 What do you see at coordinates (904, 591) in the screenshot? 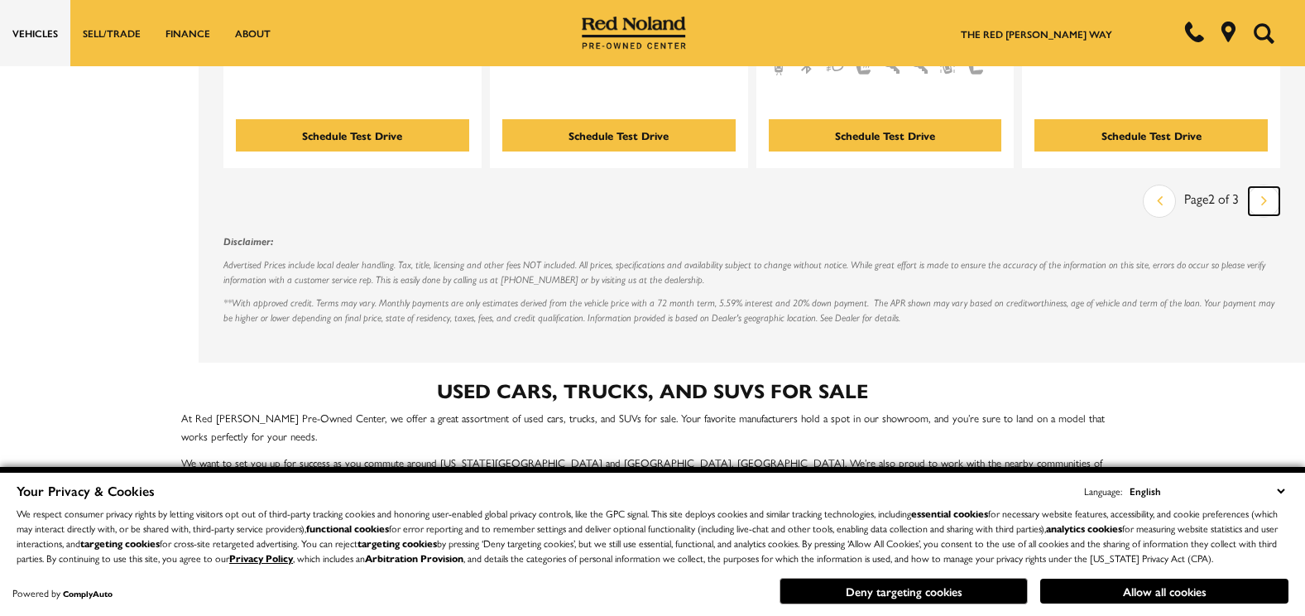
I see `button: Deny targeting cookies` at bounding box center [904, 591].